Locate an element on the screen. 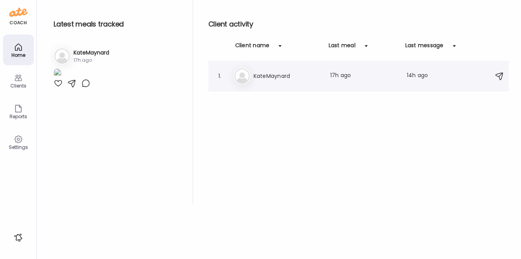 Image resolution: width=521 pixels, height=259 pixels. div: Last message is located at coordinates (425, 48).